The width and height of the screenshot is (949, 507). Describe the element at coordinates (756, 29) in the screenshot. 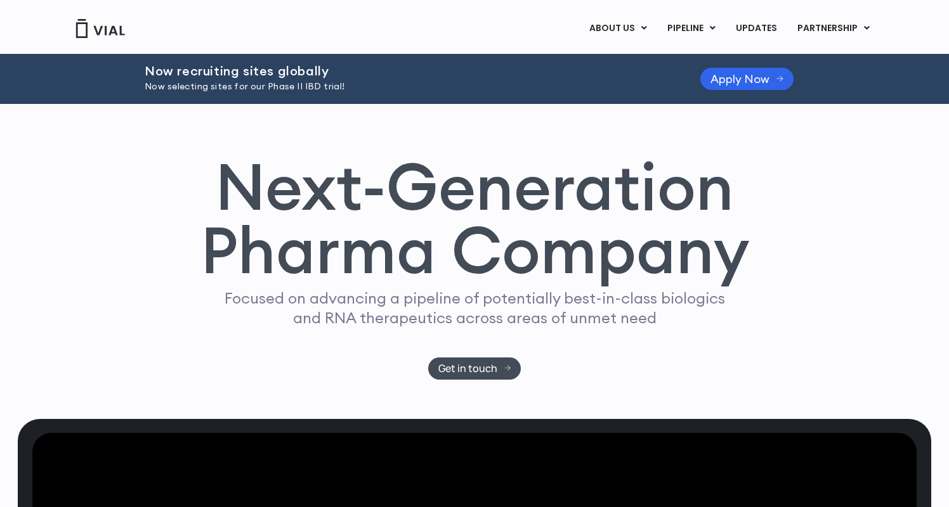

I see `a: UPDATES` at that location.